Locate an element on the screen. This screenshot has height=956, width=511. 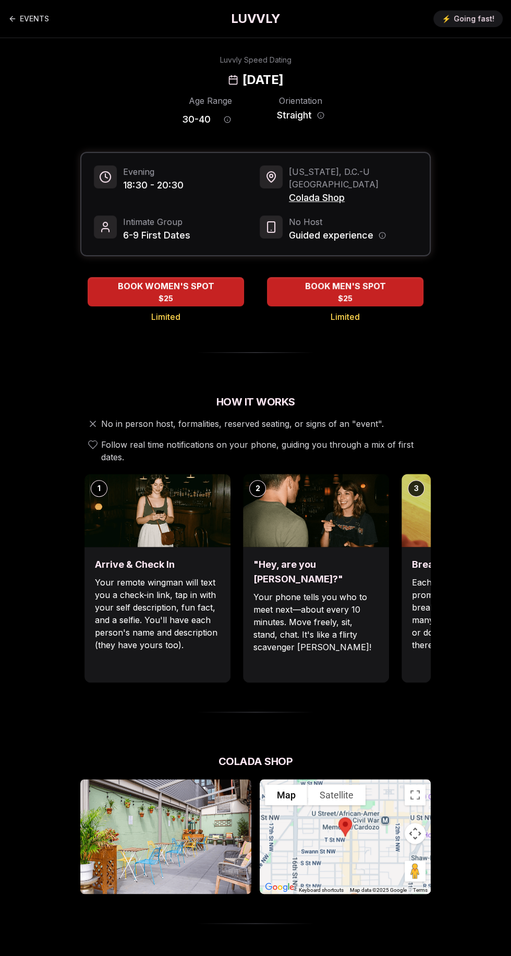
button: BOOK WOMEN'S SPOT - Limited is located at coordinates (166, 292).